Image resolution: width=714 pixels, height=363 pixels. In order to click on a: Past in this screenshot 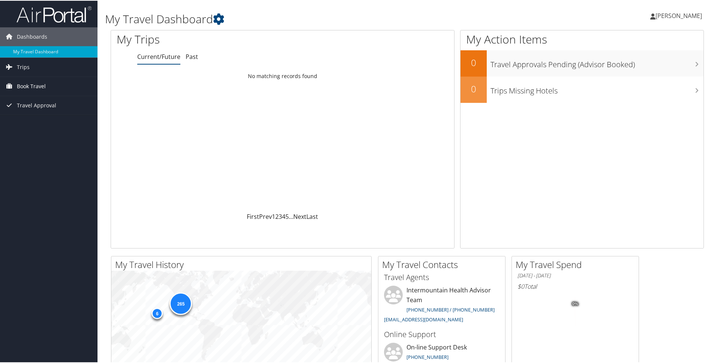, I will do `click(192, 56)`.